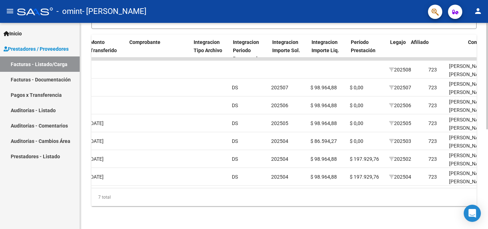 The image size is (488, 229). Describe the element at coordinates (284, 197) in the screenshot. I see `div: 7 total` at that location.